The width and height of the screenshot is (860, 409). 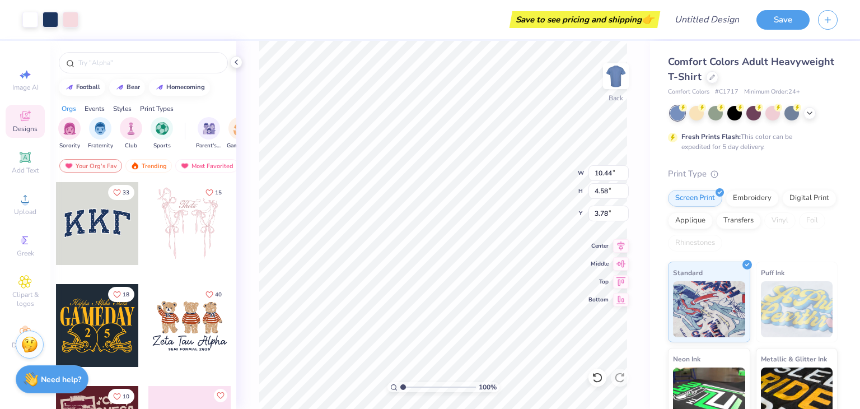 I want to click on div: filter for Game Day, so click(x=240, y=133).